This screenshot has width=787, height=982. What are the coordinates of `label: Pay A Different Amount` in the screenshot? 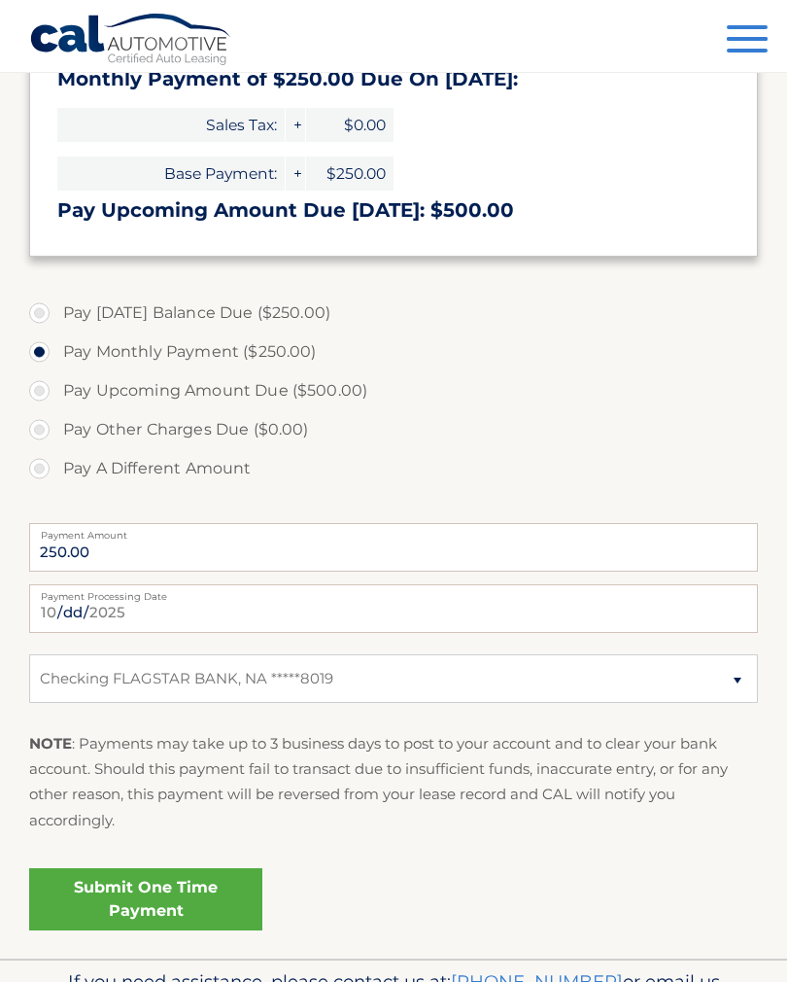 It's located at (394, 469).